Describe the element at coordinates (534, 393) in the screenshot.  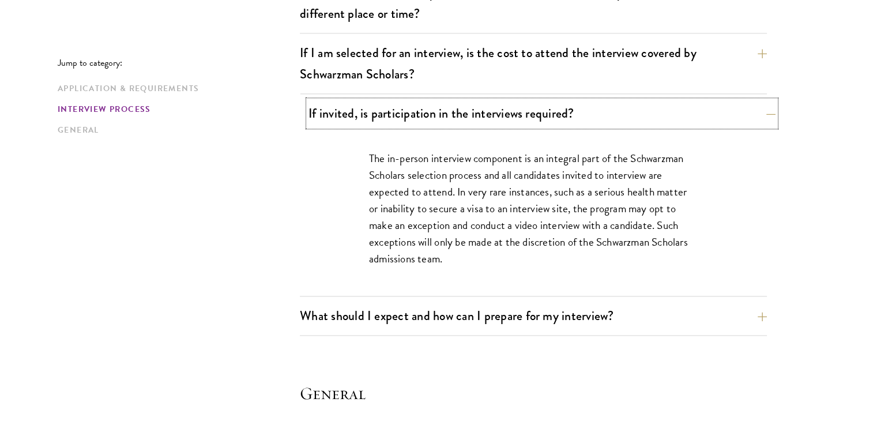
I see `h4: General` at that location.